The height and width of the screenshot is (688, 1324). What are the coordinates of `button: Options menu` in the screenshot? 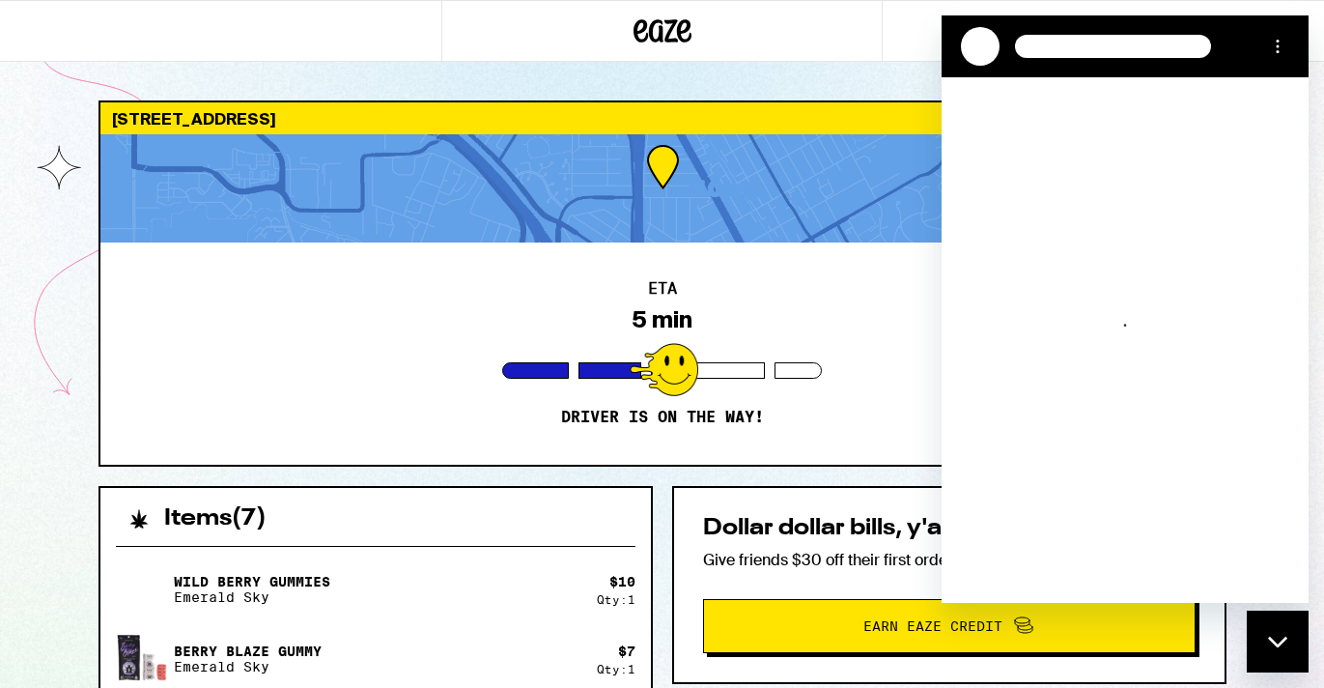 It's located at (336, 31).